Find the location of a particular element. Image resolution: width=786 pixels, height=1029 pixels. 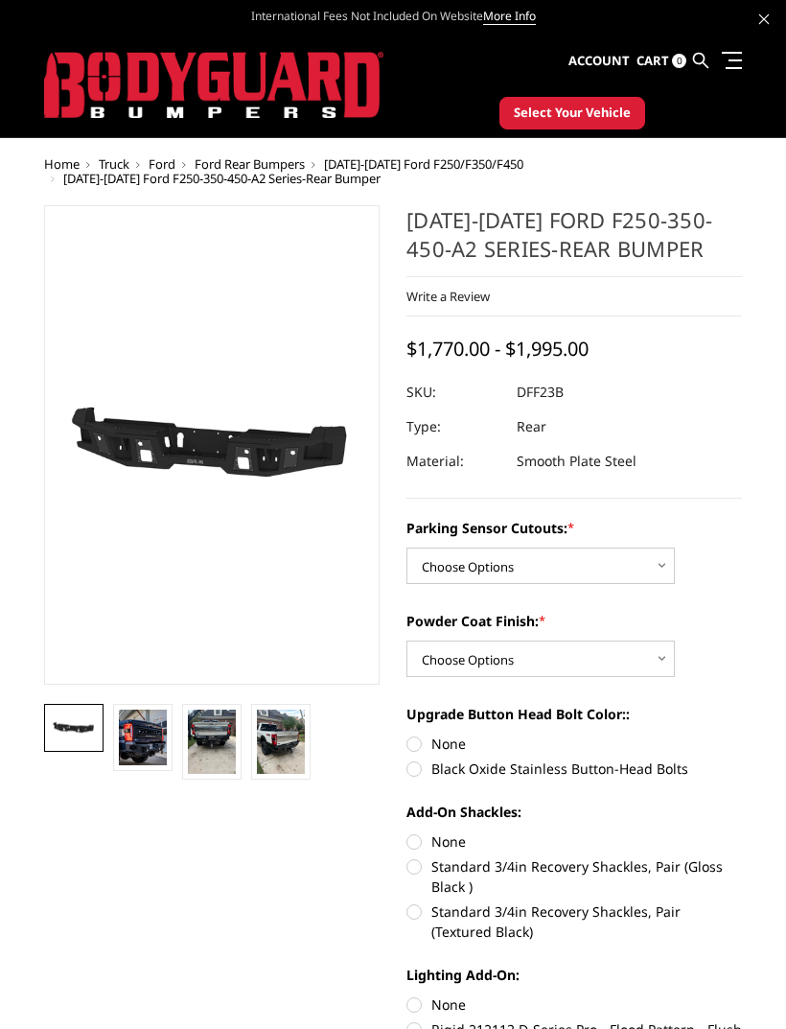

label: Upgrade Button Head Bolt Color:: is located at coordinates (574, 713).